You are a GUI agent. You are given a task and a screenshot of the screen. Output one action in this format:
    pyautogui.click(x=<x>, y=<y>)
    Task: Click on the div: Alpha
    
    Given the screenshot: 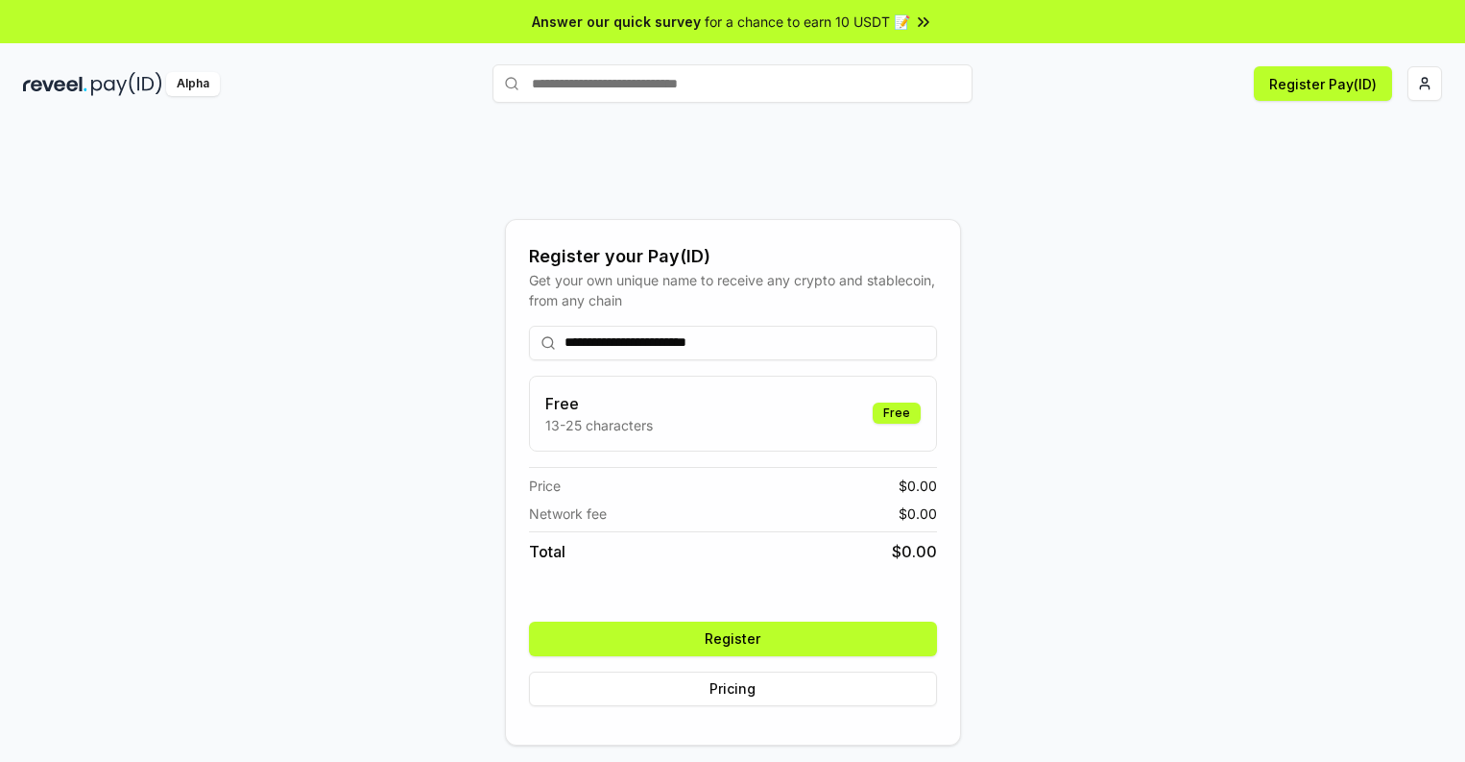 What is the action you would take?
    pyautogui.click(x=193, y=84)
    